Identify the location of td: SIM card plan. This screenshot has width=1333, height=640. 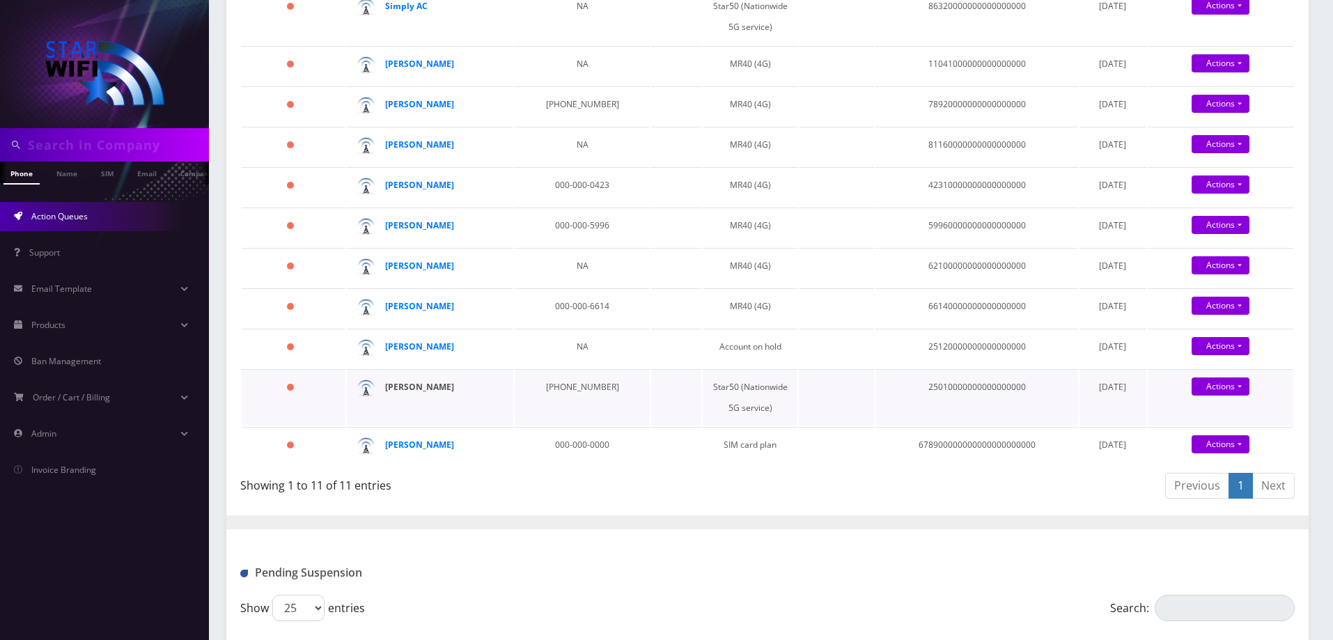
(750, 446).